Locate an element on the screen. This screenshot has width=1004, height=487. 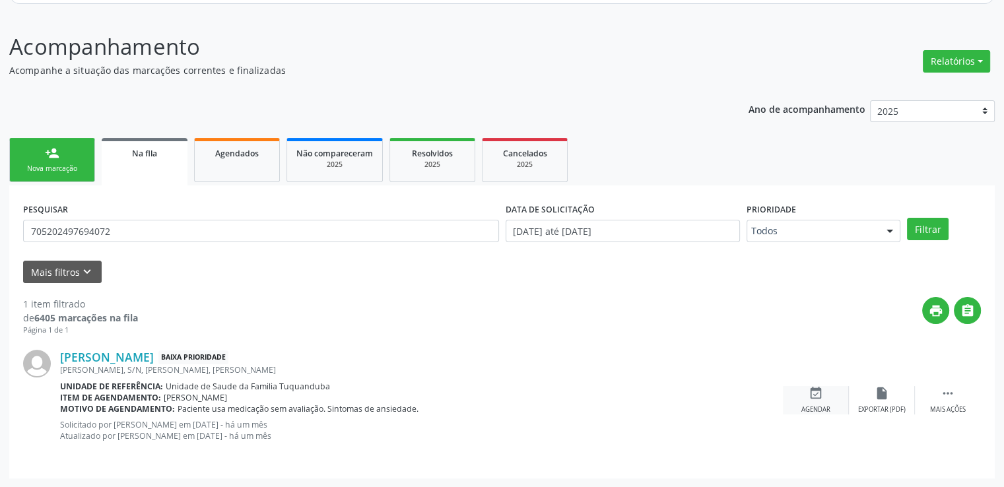
input: Selecione um intervalo is located at coordinates (622, 231).